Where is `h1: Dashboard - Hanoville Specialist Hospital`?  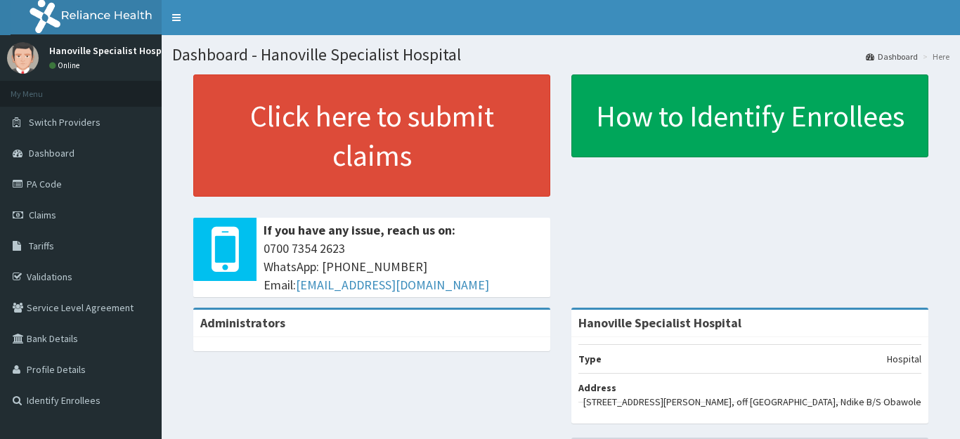
h1: Dashboard - Hanoville Specialist Hospital is located at coordinates (561, 55).